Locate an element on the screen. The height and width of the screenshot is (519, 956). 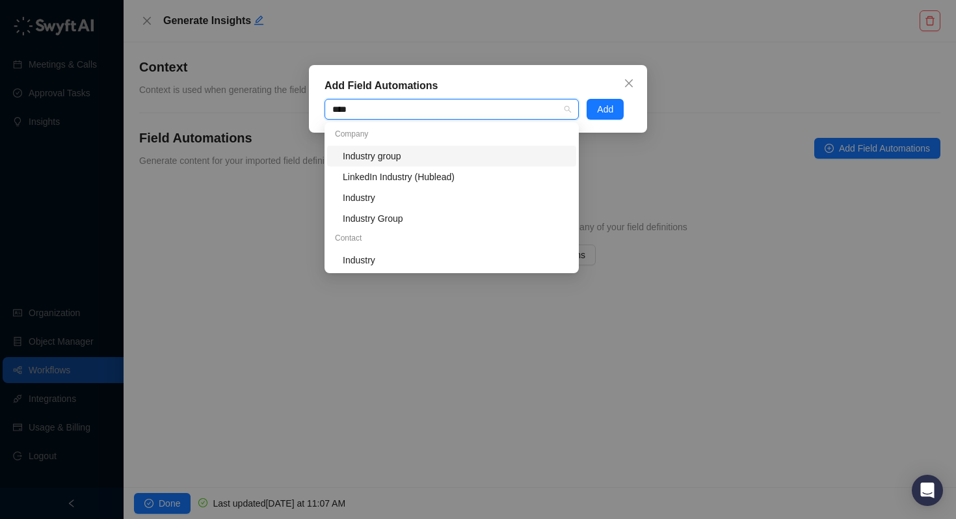
div: Add Field Automations is located at coordinates (478, 86).